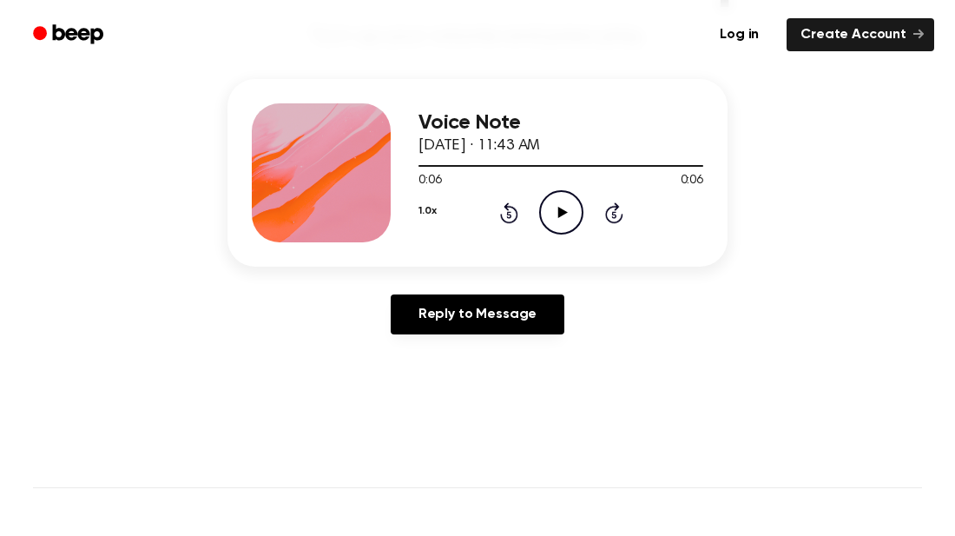 This screenshot has height=536, width=955. I want to click on a: Reply to Message, so click(478, 314).